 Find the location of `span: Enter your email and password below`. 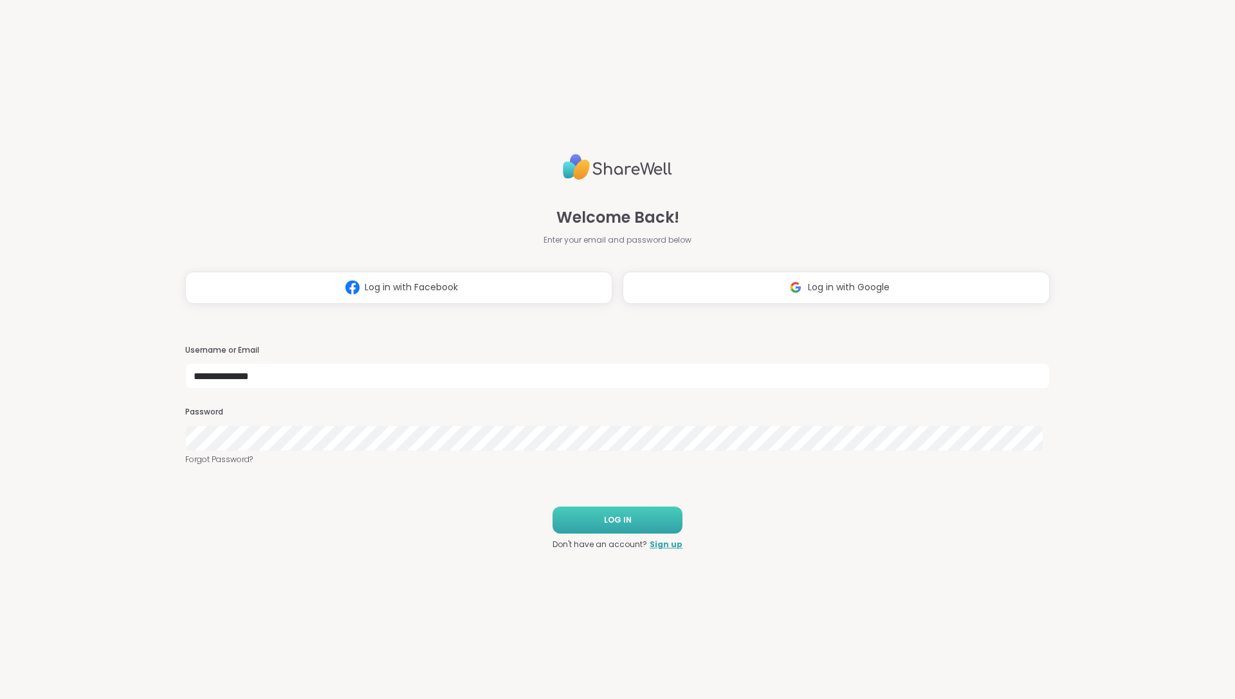

span: Enter your email and password below is located at coordinates (618, 240).